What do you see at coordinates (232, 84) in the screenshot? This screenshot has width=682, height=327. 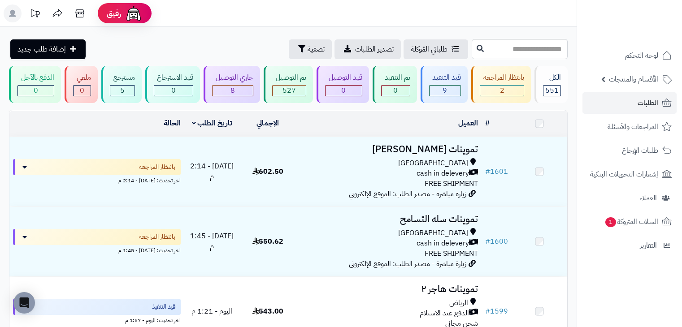 I see `a: جاري التوصيل 8` at bounding box center [232, 84].